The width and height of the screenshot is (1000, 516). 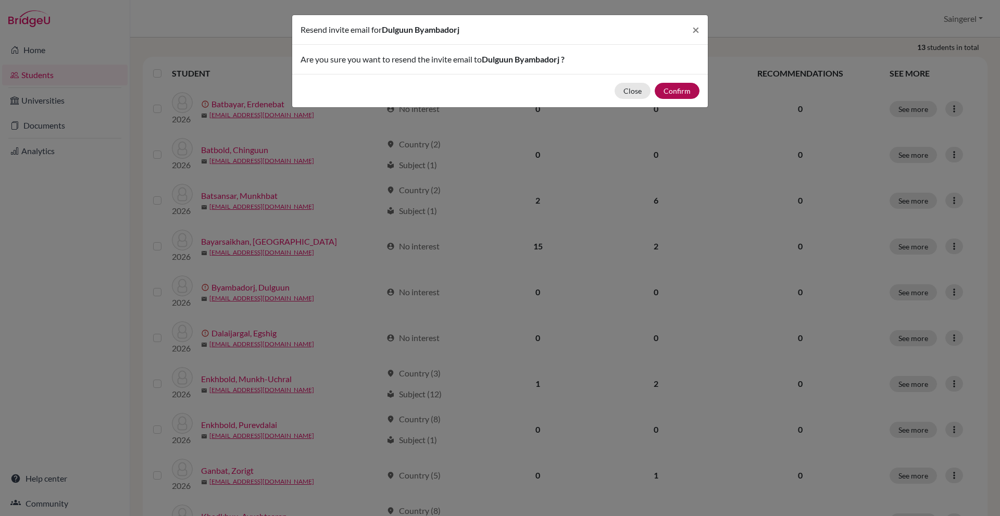 What do you see at coordinates (523, 59) in the screenshot?
I see `span: Dulguun Byambadorj ?` at bounding box center [523, 59].